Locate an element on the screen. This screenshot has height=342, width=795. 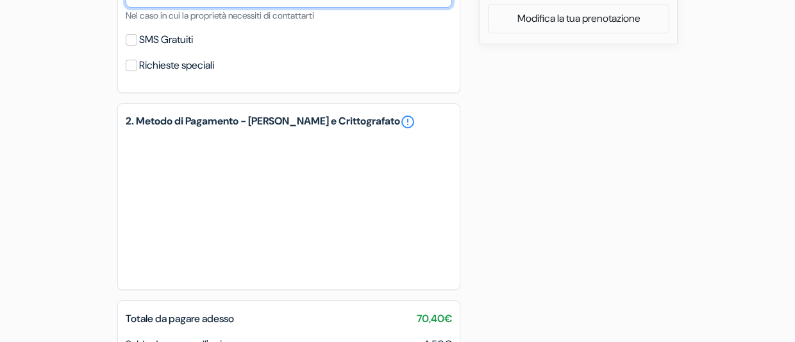
span: Totale da pagare adesso is located at coordinates (179, 318).